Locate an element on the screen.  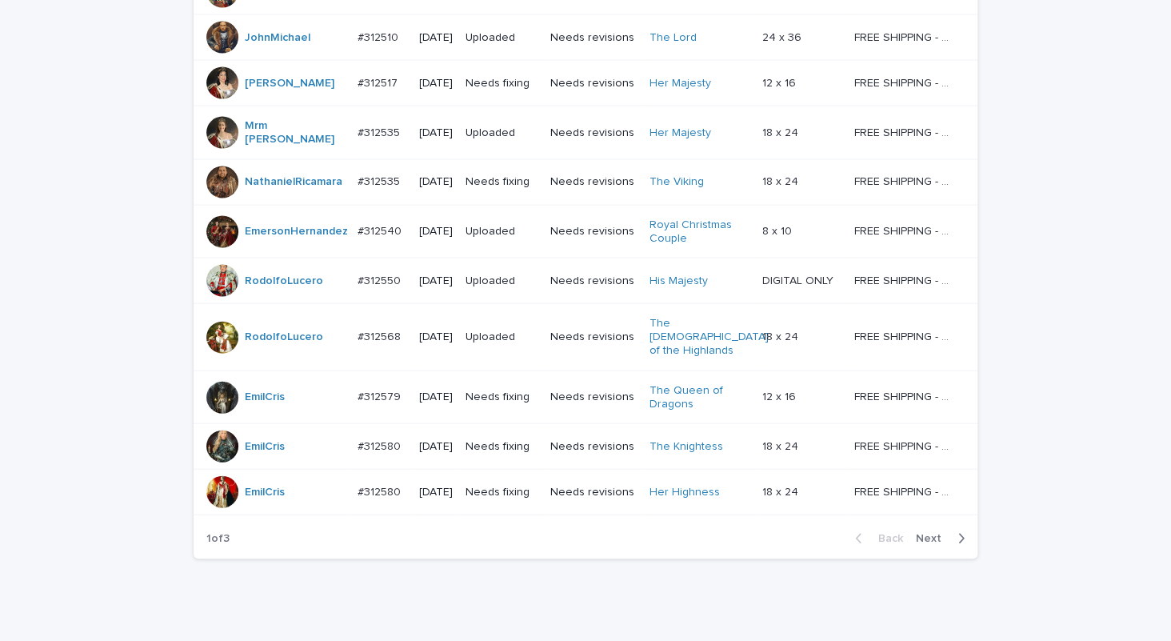
p: 24 x 36 is located at coordinates (783, 36).